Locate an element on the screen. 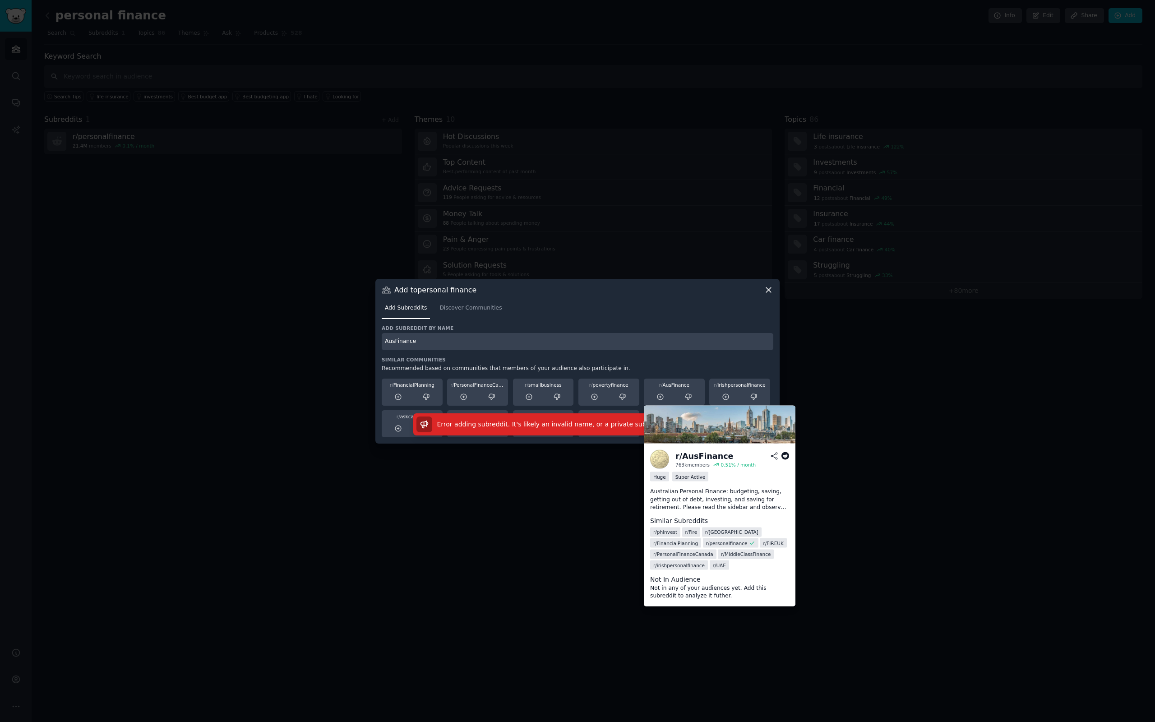 Image resolution: width=1155 pixels, height=722 pixels. h3: Similar Communities is located at coordinates (578, 360).